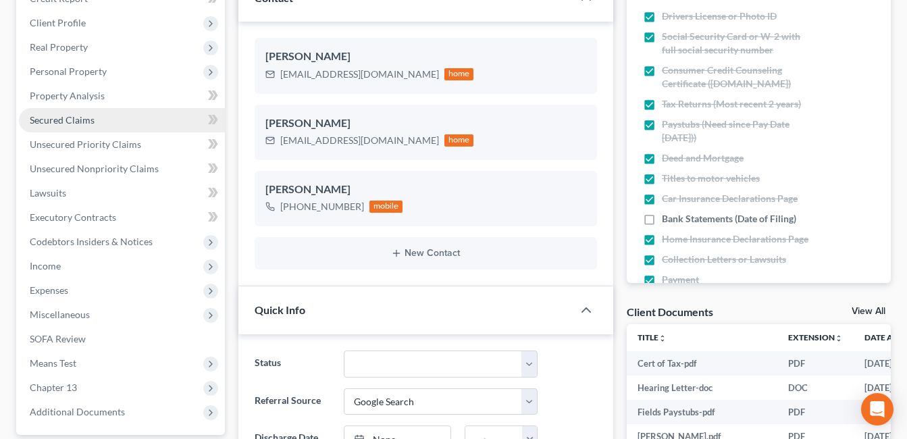 The width and height of the screenshot is (907, 439). Describe the element at coordinates (680, 280) in the screenshot. I see `span: Payment` at that location.